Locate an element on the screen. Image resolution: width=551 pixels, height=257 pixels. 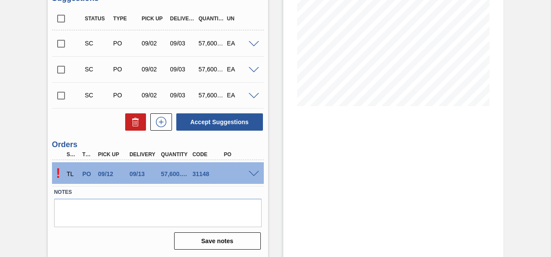
div: New suggestion is located at coordinates (159, 122).